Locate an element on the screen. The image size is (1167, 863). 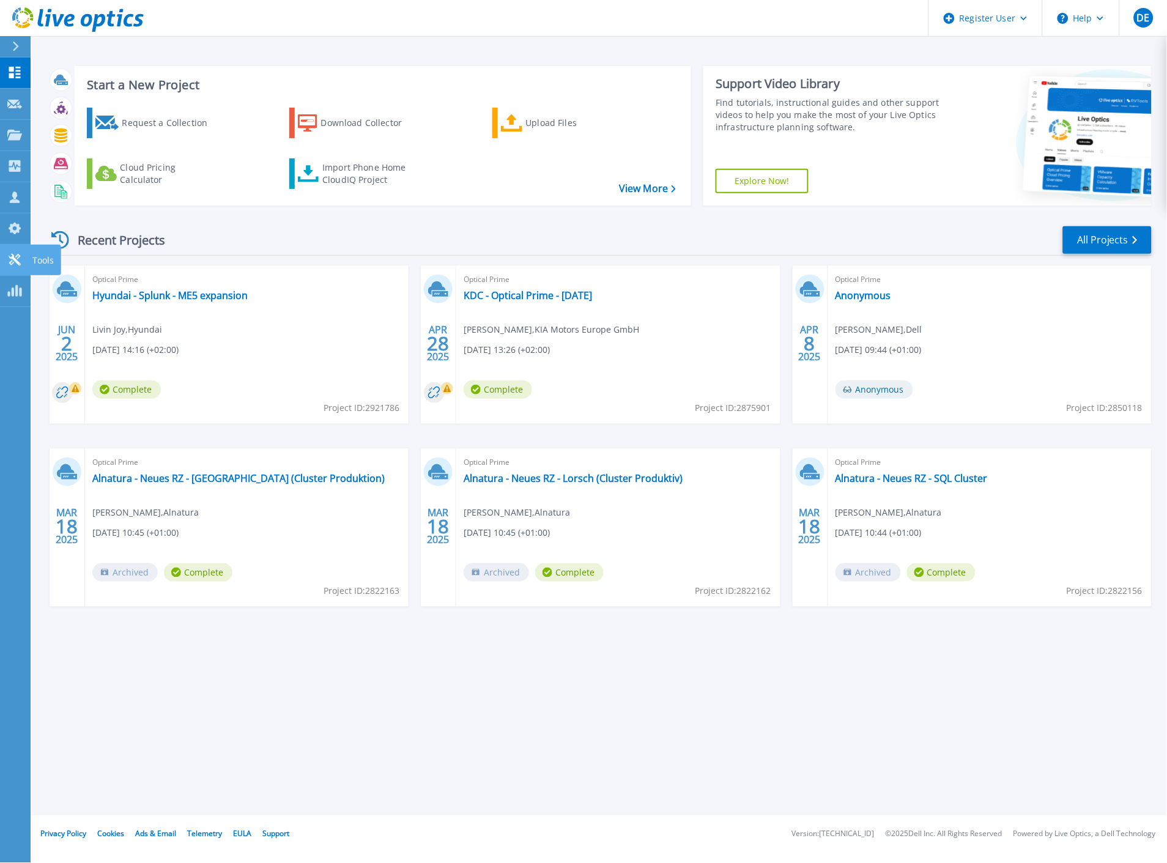
a: Privacy Policy is located at coordinates (63, 834).